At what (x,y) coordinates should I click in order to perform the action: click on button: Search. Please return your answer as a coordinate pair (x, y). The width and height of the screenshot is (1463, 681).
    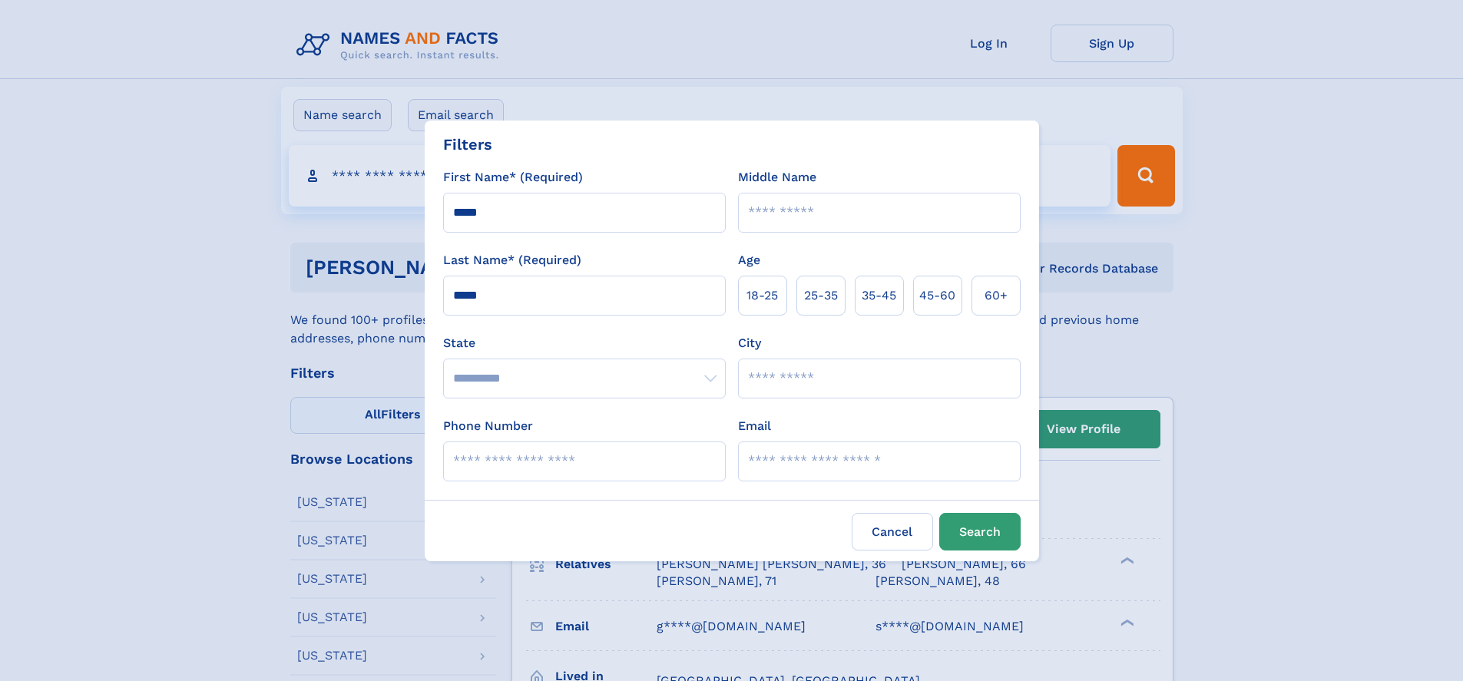
    Looking at the image, I should click on (980, 531).